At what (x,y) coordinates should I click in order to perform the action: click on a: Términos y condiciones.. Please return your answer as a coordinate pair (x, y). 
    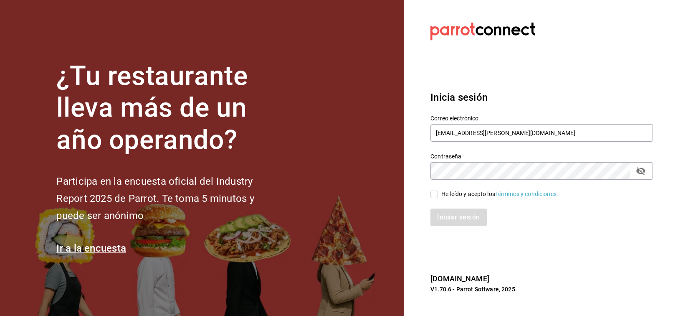
    Looking at the image, I should click on (527, 194).